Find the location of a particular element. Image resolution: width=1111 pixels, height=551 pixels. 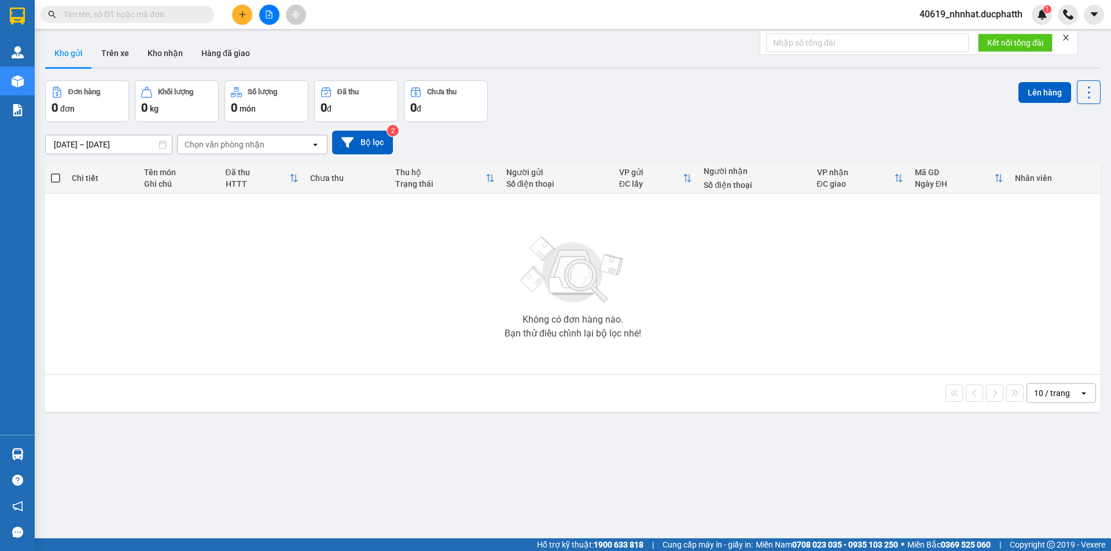

button: Đã thu0đ is located at coordinates (356, 101).